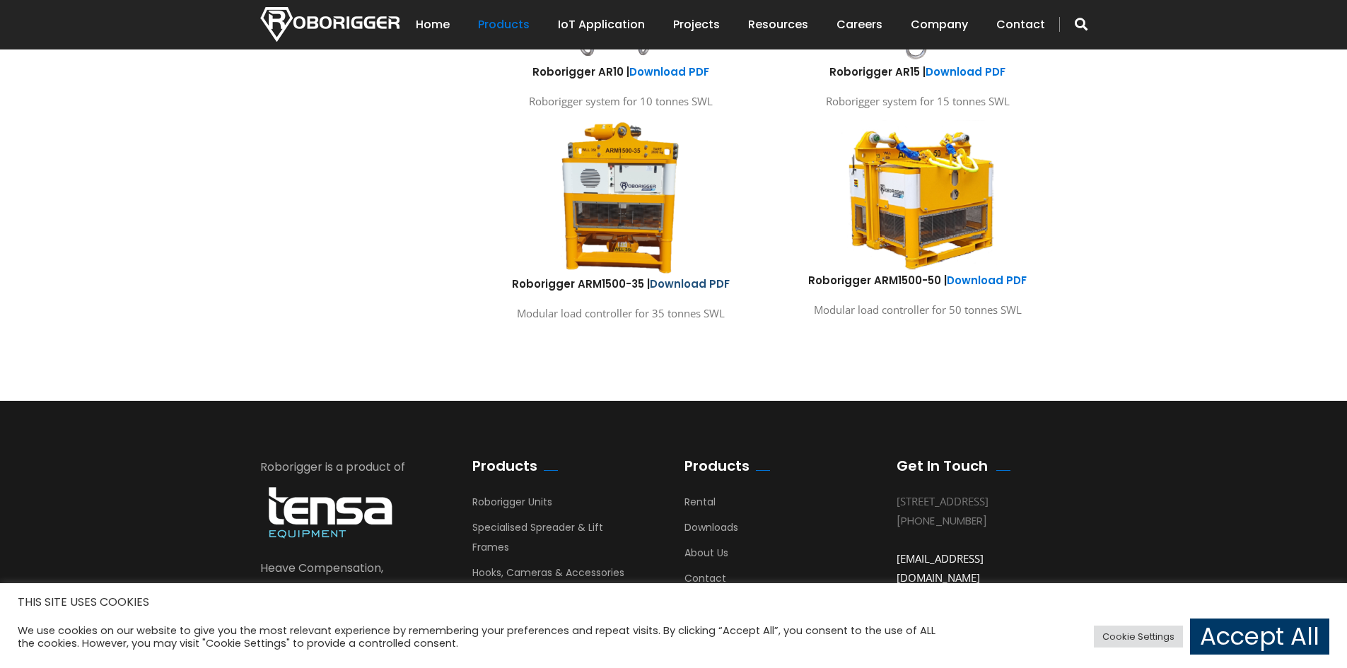 The width and height of the screenshot is (1347, 668). I want to click on h6: Roborigger ARM1500-50 |, so click(918, 280).